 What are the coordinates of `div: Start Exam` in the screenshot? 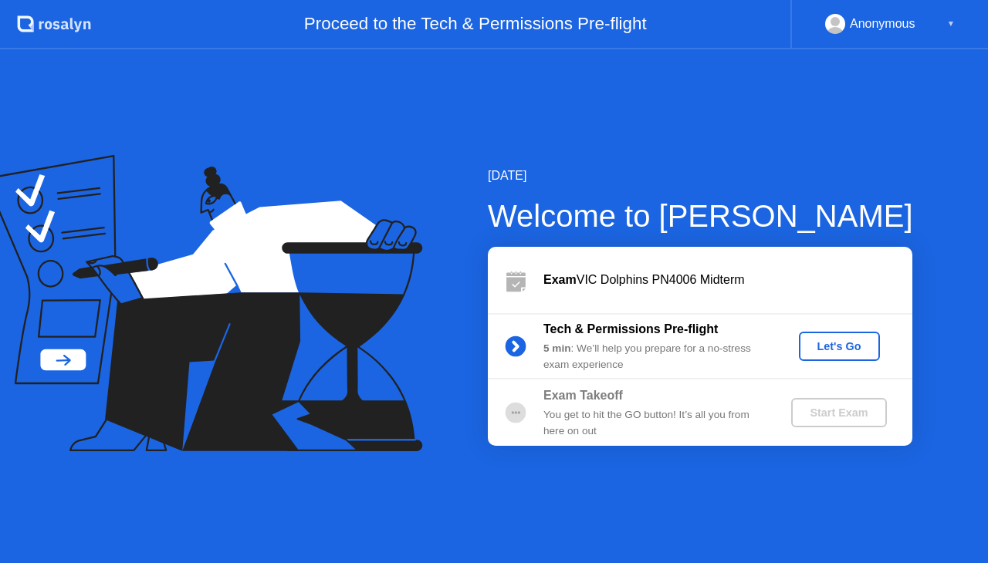 It's located at (838, 413).